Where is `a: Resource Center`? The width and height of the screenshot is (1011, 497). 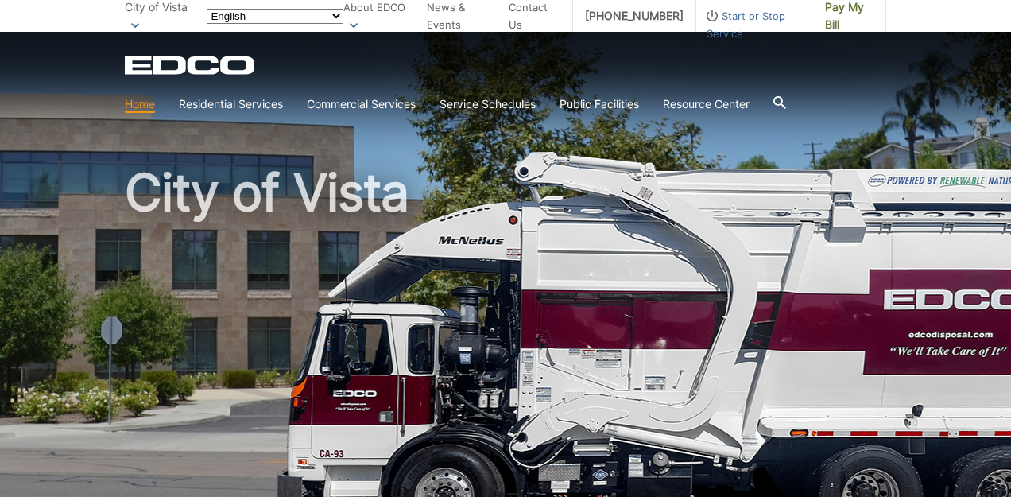
a: Resource Center is located at coordinates (706, 104).